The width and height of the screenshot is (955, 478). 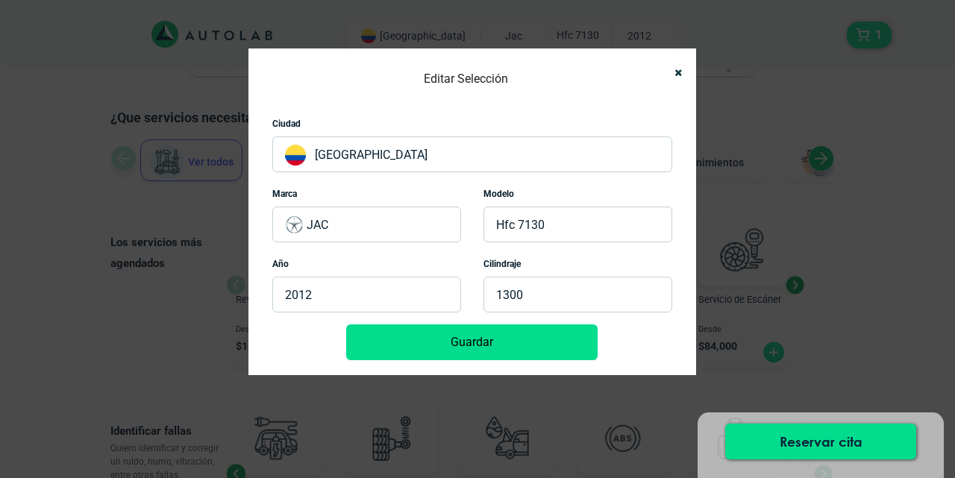 I want to click on label: Modelo, so click(x=499, y=194).